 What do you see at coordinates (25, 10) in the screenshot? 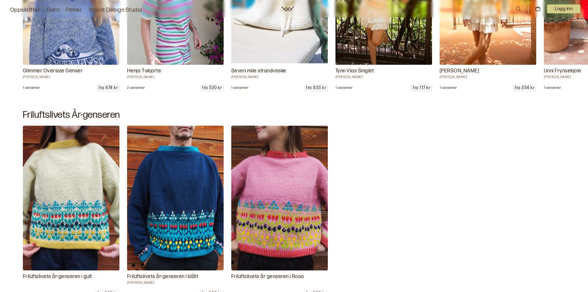
I see `a: Oppskrifter` at bounding box center [25, 10].